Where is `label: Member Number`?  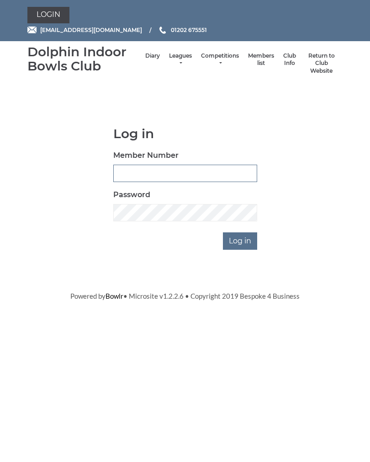 label: Member Number is located at coordinates (146, 155).